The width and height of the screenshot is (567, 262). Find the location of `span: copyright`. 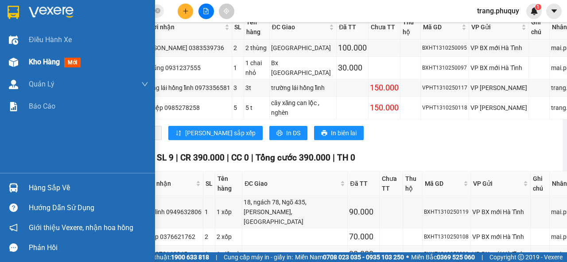

span: copyright is located at coordinates (521, 257).